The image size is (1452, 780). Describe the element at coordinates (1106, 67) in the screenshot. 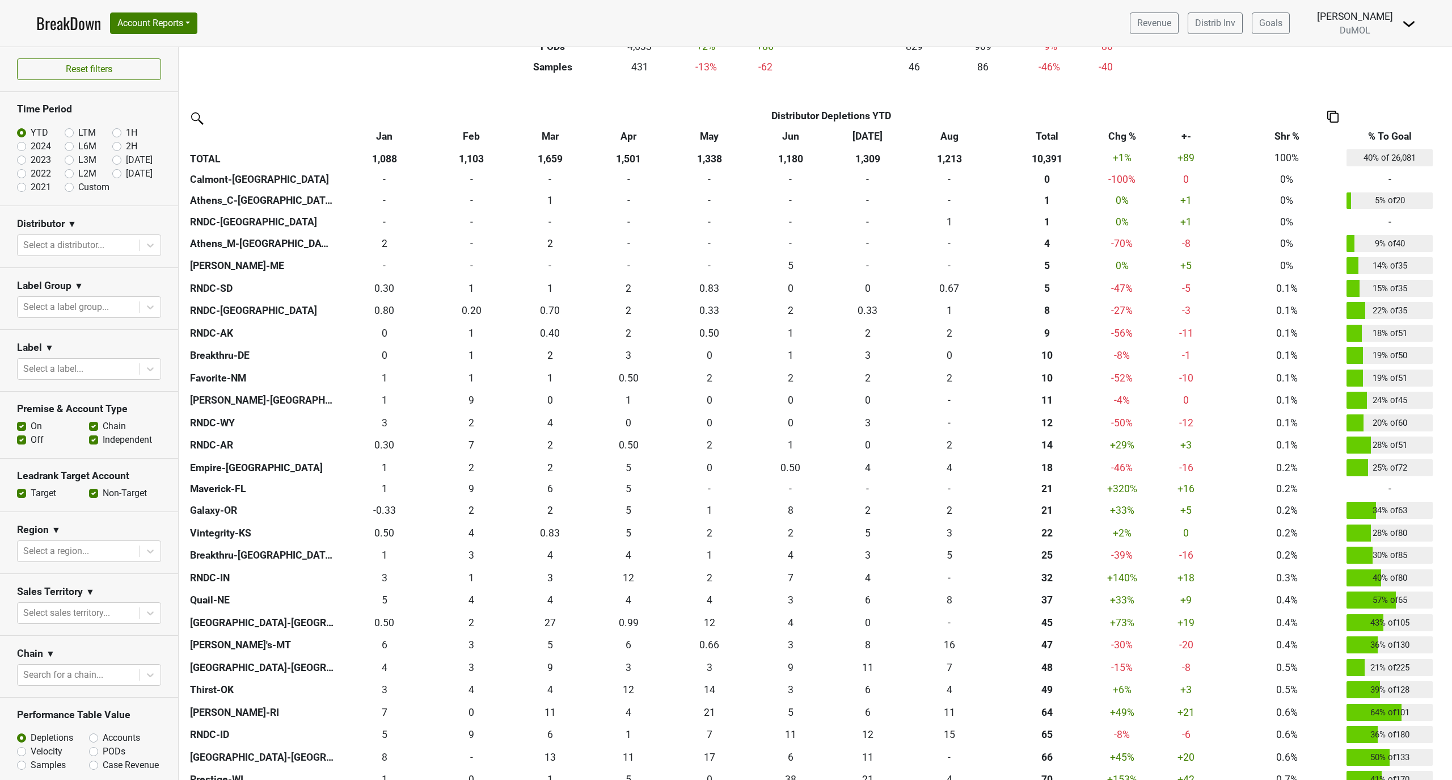

I see `td: -40` at that location.